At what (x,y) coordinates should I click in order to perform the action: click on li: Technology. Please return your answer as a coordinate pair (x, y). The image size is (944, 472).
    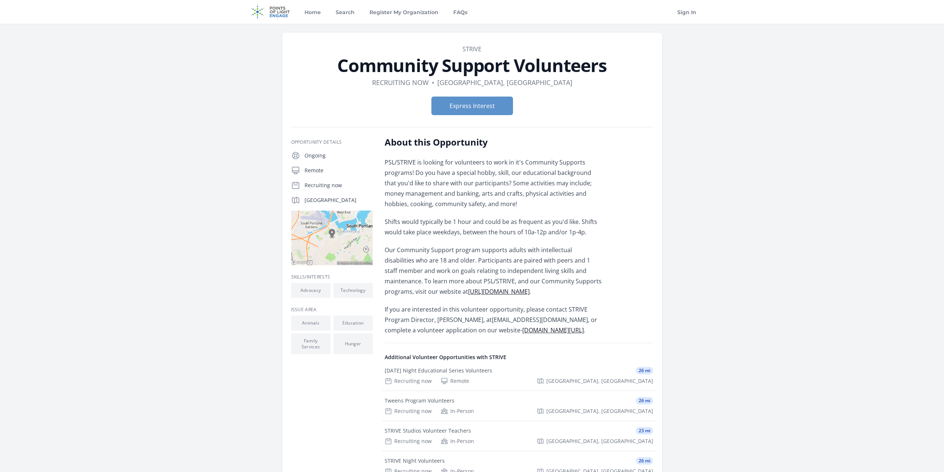
    Looking at the image, I should click on (353, 290).